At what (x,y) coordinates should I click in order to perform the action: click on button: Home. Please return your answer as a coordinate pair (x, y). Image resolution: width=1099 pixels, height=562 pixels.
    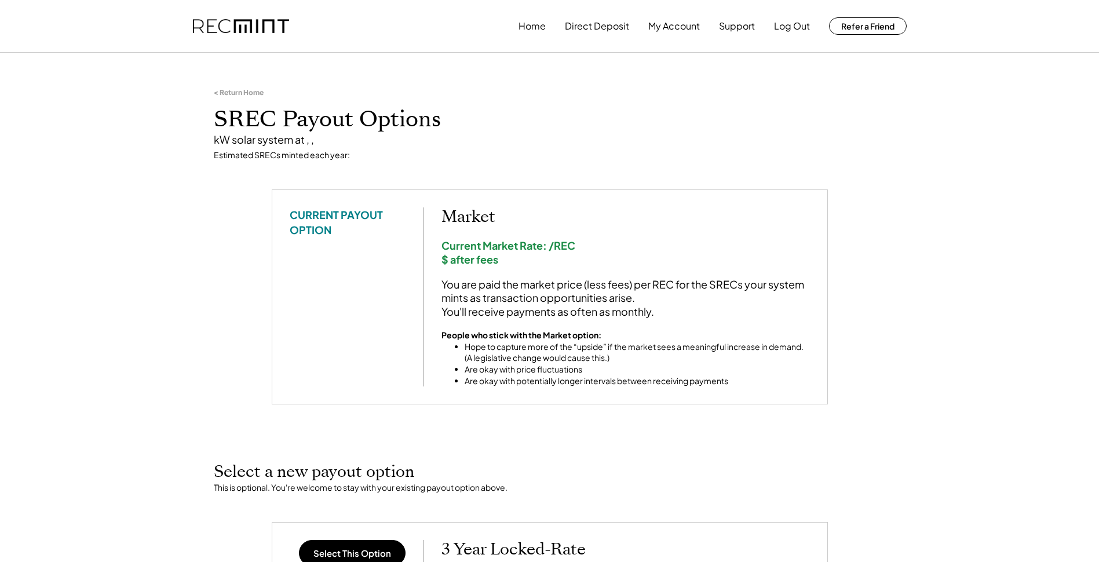
    Looking at the image, I should click on (532, 26).